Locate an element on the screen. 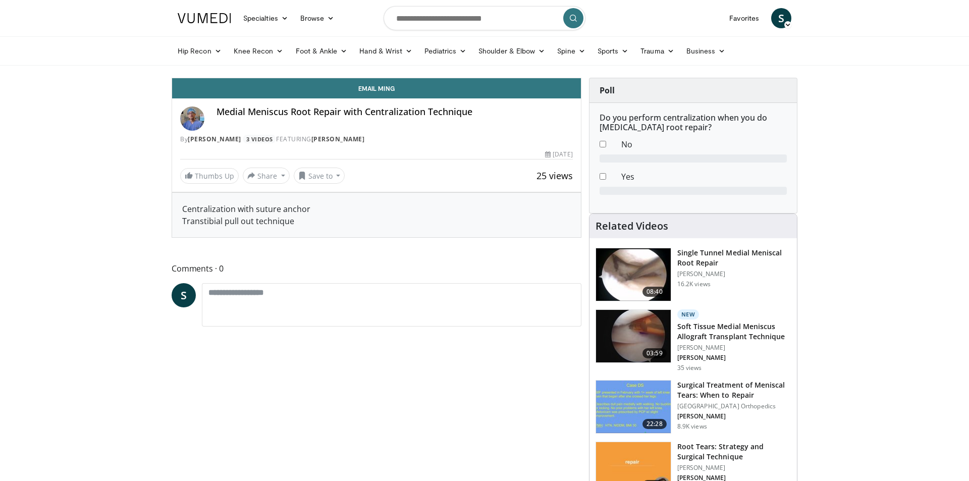 The width and height of the screenshot is (969, 481). span: 08:40 is located at coordinates (655, 292).